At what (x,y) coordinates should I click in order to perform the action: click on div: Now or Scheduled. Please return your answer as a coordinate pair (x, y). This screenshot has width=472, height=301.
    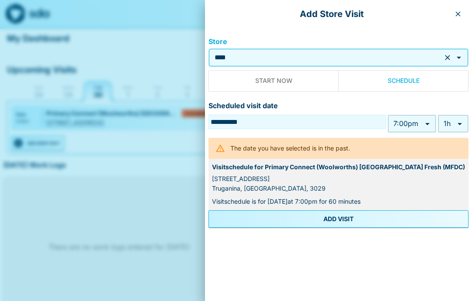
    Looking at the image, I should click on (338, 81).